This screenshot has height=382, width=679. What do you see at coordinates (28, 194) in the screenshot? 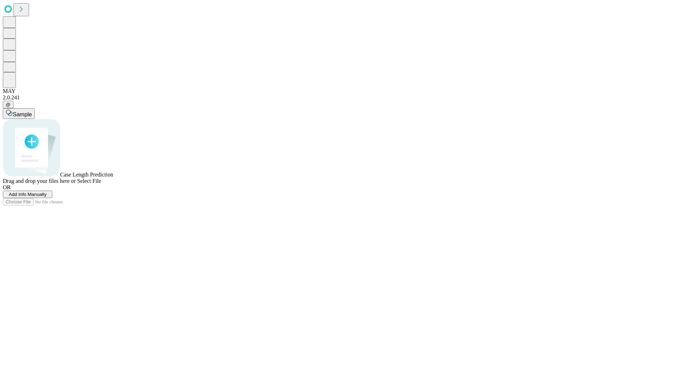
I see `span: Add Info Manually` at bounding box center [28, 194].